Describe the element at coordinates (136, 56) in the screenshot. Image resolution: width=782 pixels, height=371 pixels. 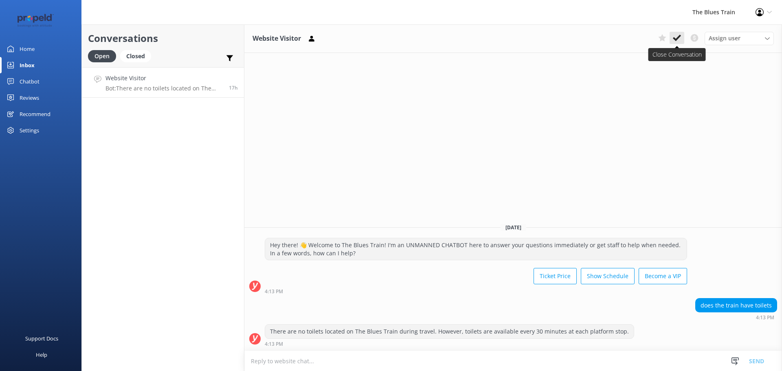
I see `div: Closed` at that location.